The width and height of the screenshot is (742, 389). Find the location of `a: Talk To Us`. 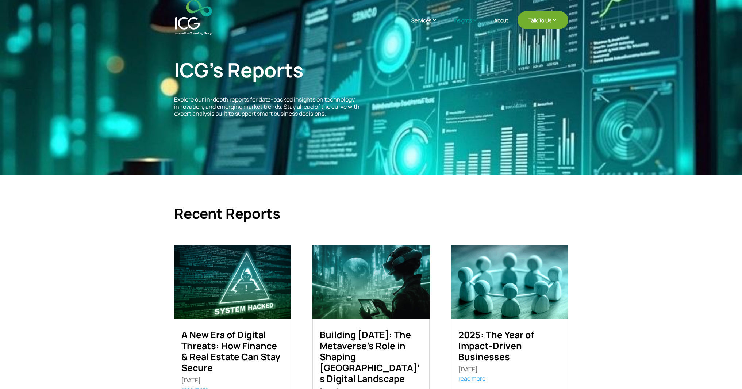

a: Talk To Us is located at coordinates (542, 20).